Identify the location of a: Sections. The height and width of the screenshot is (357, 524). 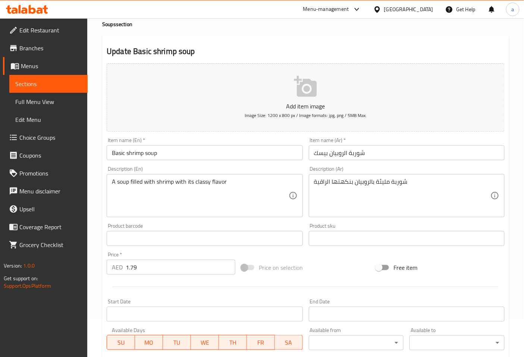
(48, 84).